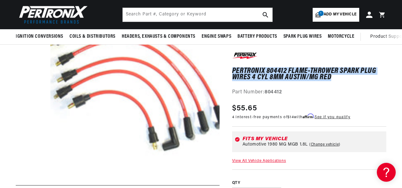  Describe the element at coordinates (217, 37) in the screenshot. I see `summary: Engine Swaps` at that location.